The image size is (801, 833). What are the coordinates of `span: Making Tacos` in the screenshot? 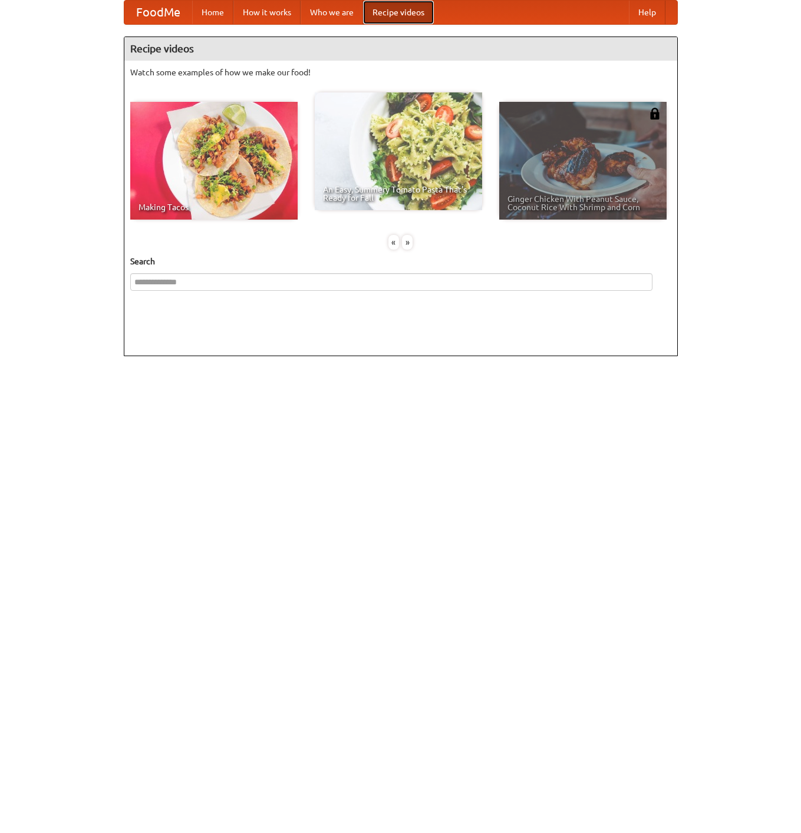 It's located at (214, 207).